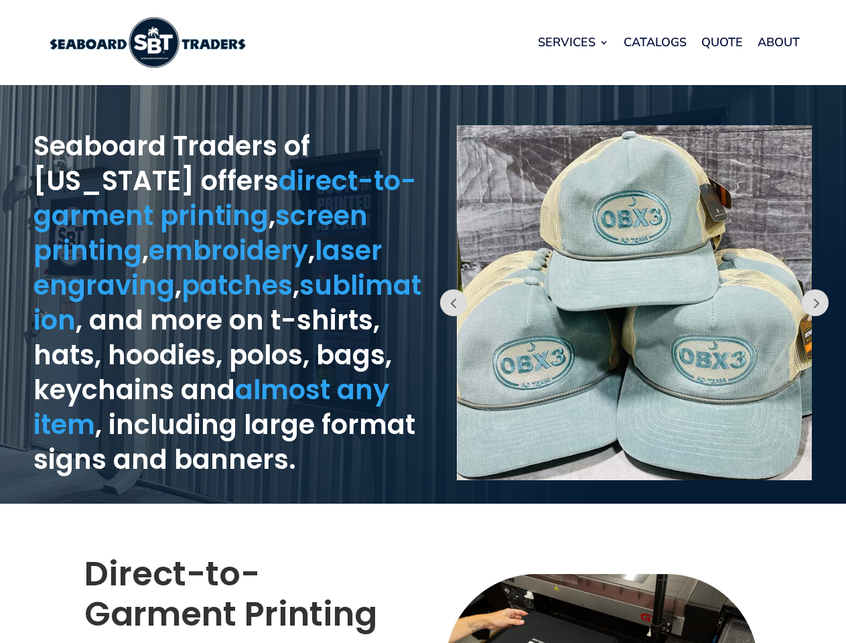 The width and height of the screenshot is (846, 643). What do you see at coordinates (244, 598) in the screenshot?
I see `h2: Direct-to-Garment Printing` at bounding box center [244, 598].